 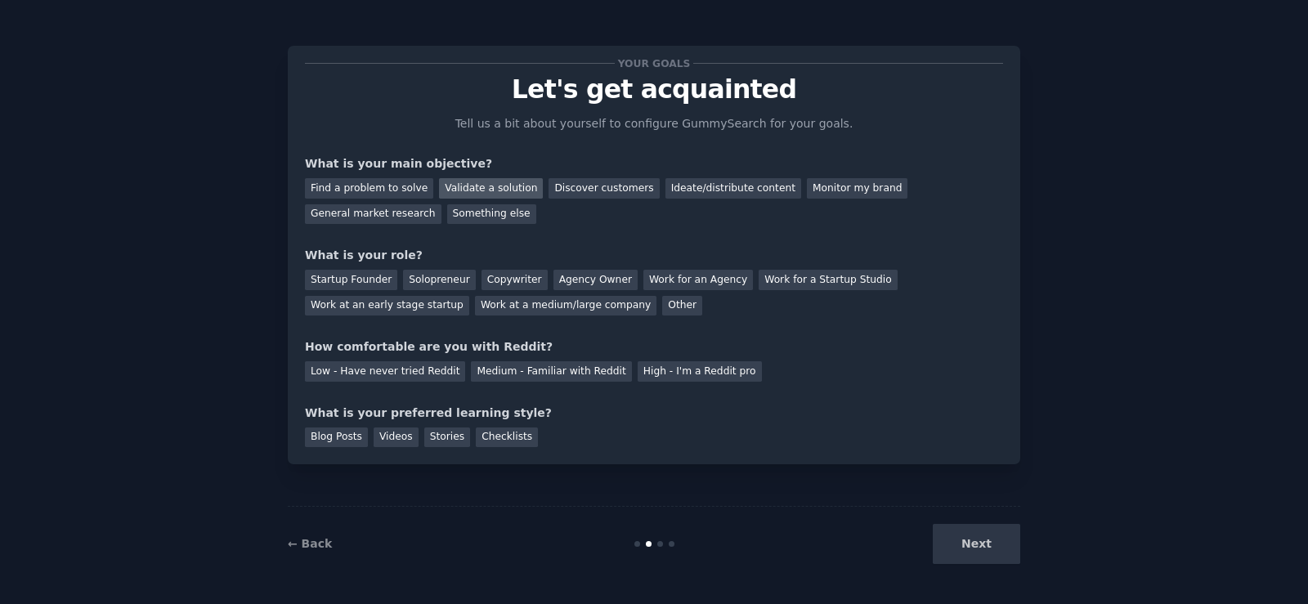 I want to click on p: Tell us a bit about yourself to configure GummySearch for your goals., so click(x=654, y=123).